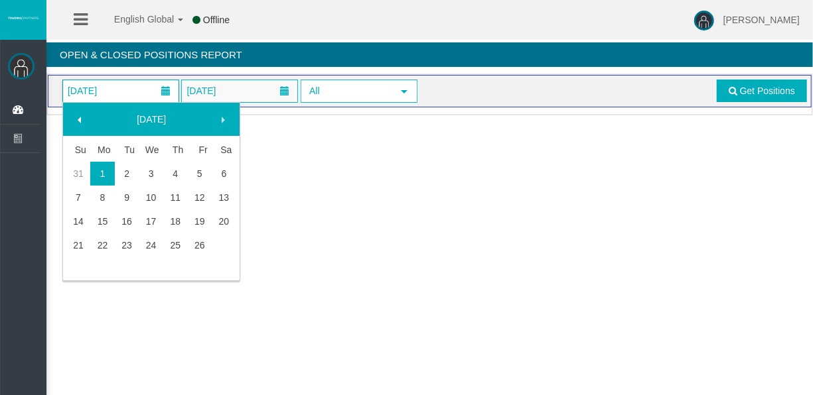  Describe the element at coordinates (127, 150) in the screenshot. I see `th: Tuesday` at that location.